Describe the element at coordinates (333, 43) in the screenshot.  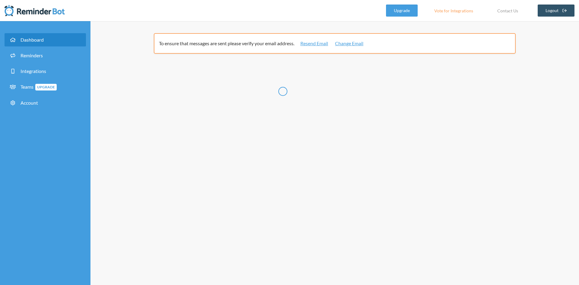
I see `p: To ensure that messages are sent please verify your email address.` at that location.